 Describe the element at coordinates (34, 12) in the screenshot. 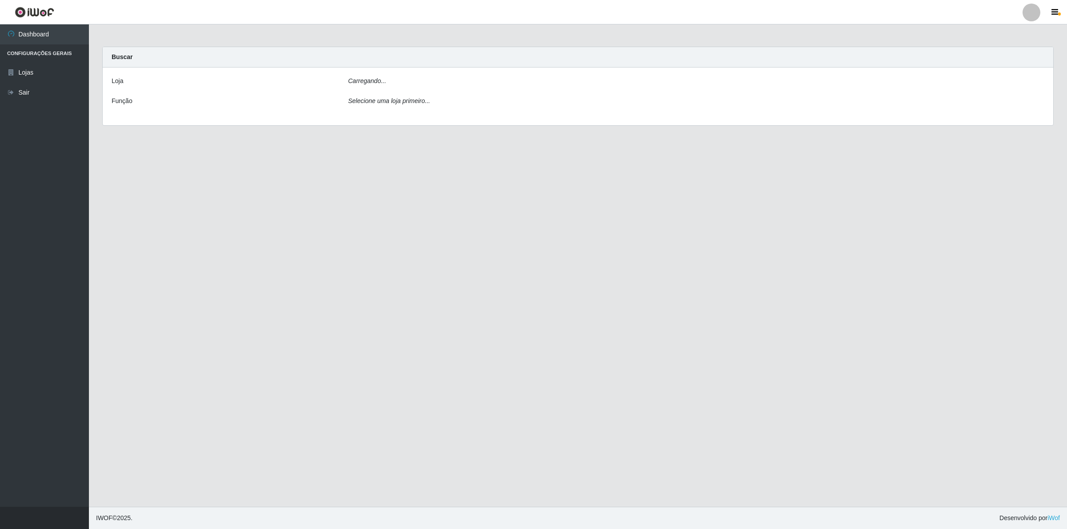

I see `img: CoreUI Logo` at that location.